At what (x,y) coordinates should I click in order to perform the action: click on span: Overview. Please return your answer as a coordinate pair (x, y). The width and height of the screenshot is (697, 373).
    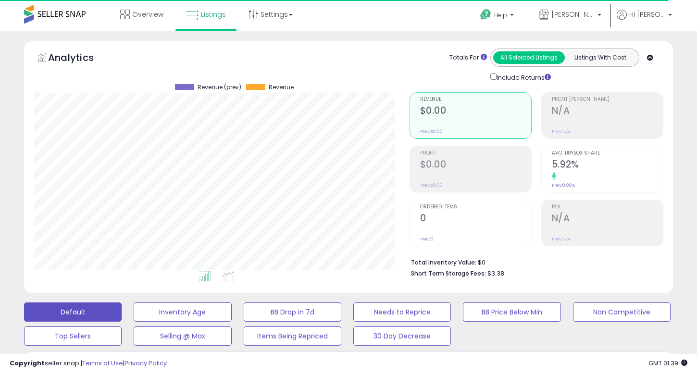
    Looking at the image, I should click on (148, 14).